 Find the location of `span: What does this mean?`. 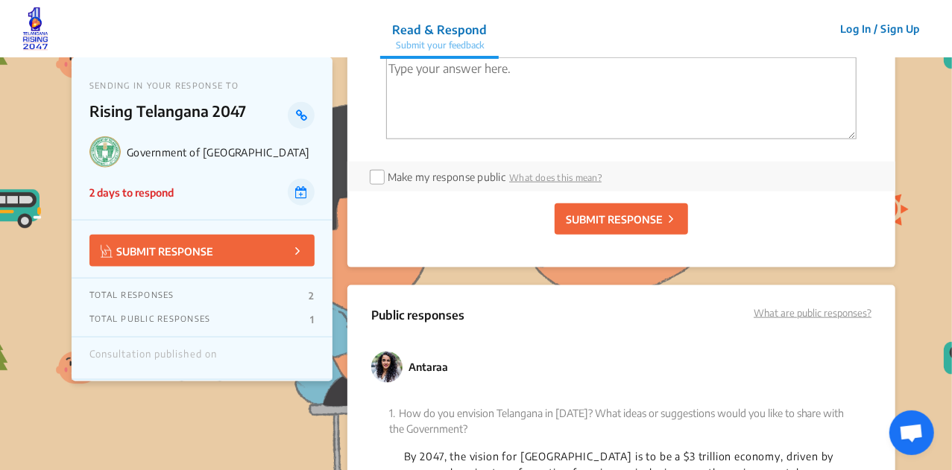

span: What does this mean? is located at coordinates (555, 177).